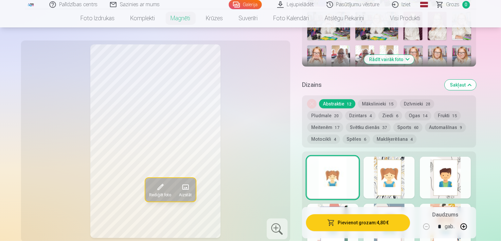 This screenshot has width=501, height=241. Describe the element at coordinates (356, 139) in the screenshot. I see `button: Spēles6` at that location.